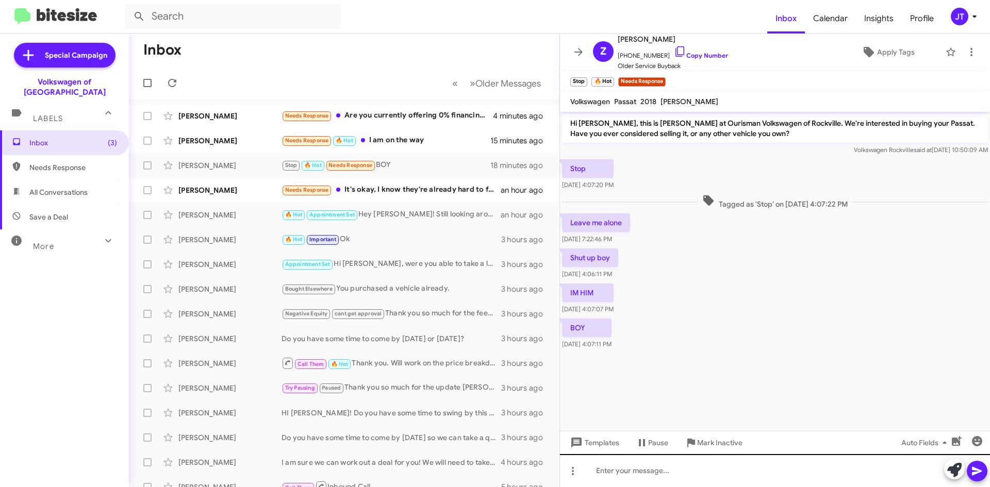 Image resolution: width=990 pixels, height=487 pixels. Describe the element at coordinates (386, 165) in the screenshot. I see `div: BOY` at that location.